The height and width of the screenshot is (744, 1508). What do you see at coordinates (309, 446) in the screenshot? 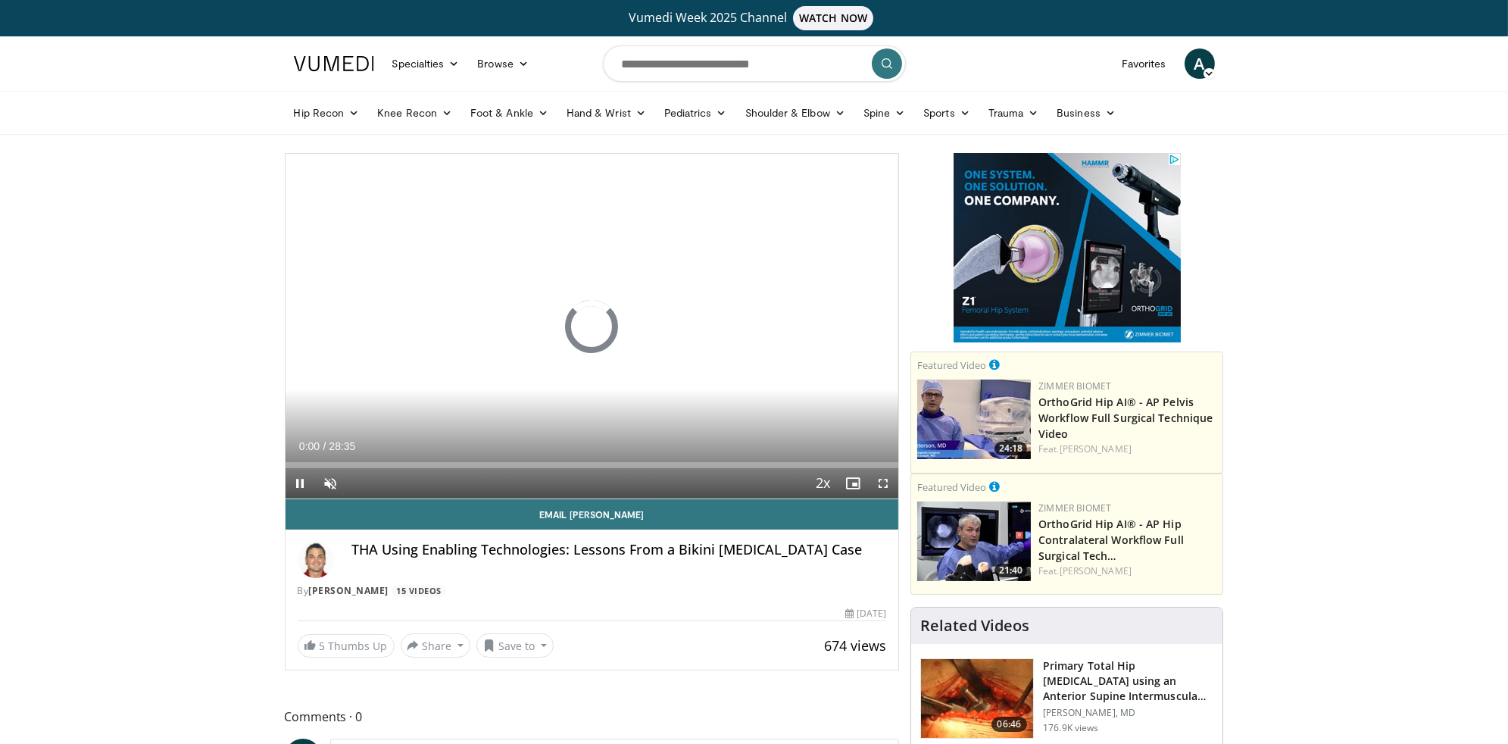
I see `span: 0:00` at bounding box center [309, 446].